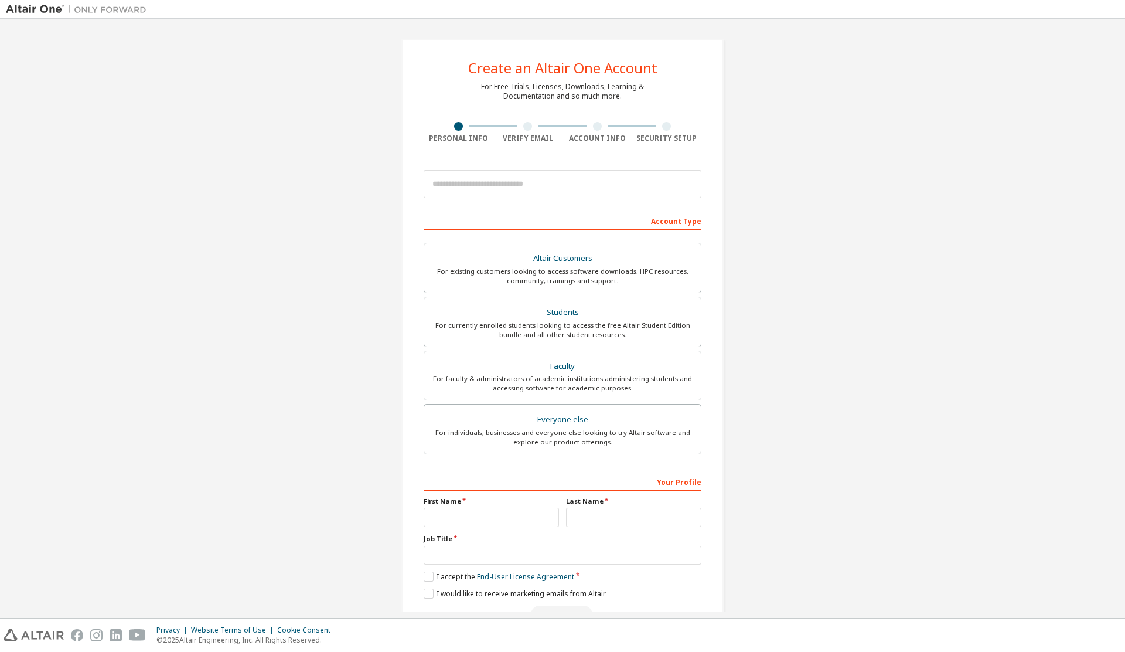 This screenshot has height=652, width=1125. Describe the element at coordinates (96, 635) in the screenshot. I see `img: instagram.svg` at that location.